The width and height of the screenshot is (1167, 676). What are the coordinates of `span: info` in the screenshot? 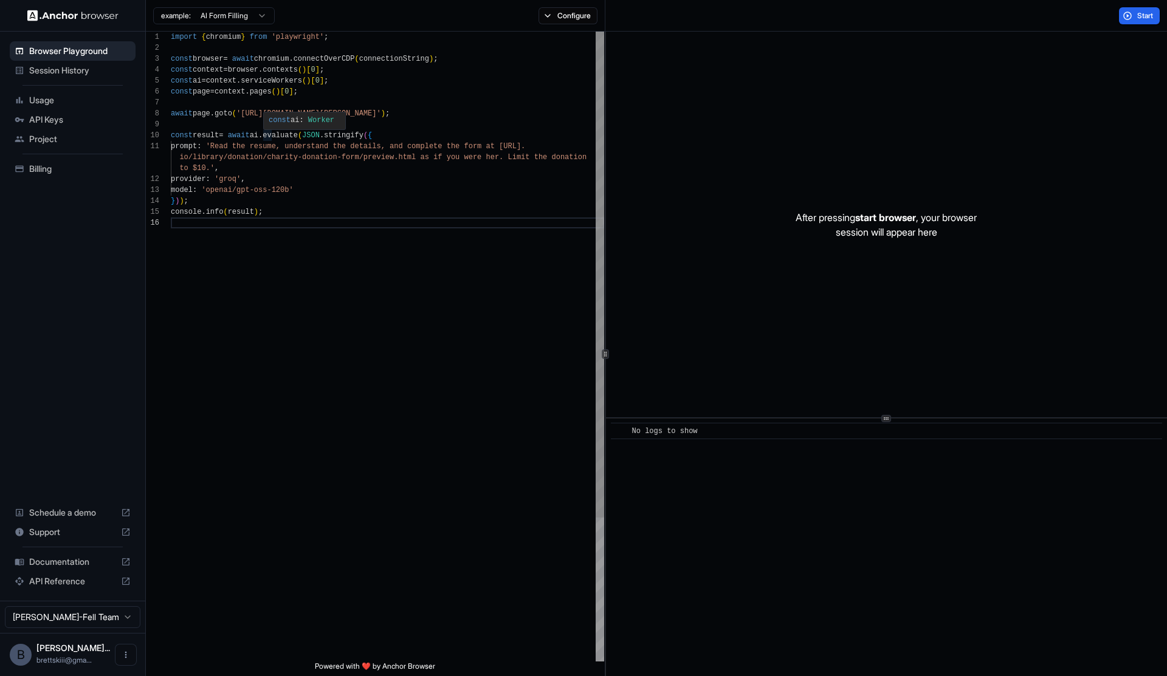 It's located at (215, 212).